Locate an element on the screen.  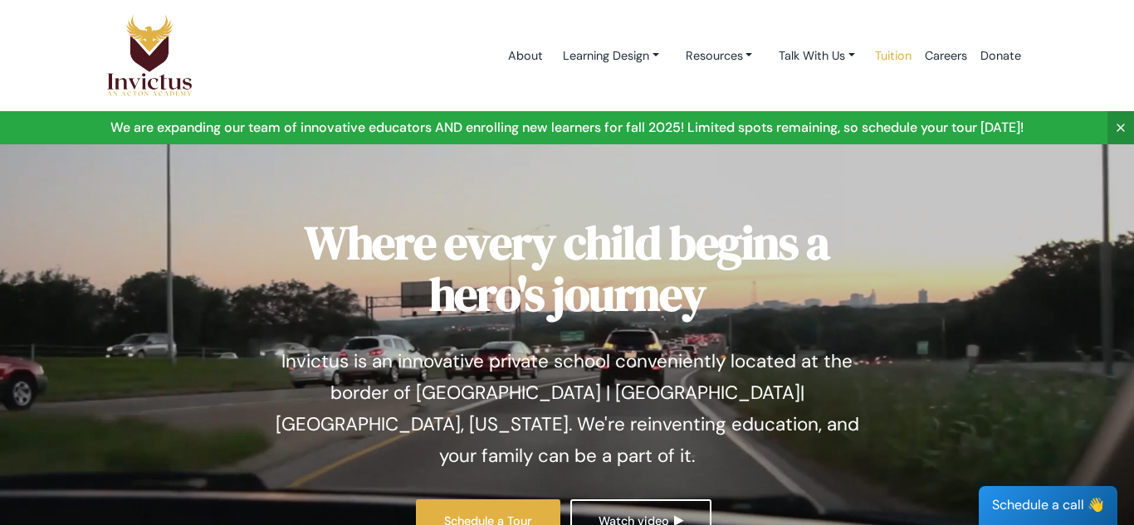
a: Careers is located at coordinates (945, 56).